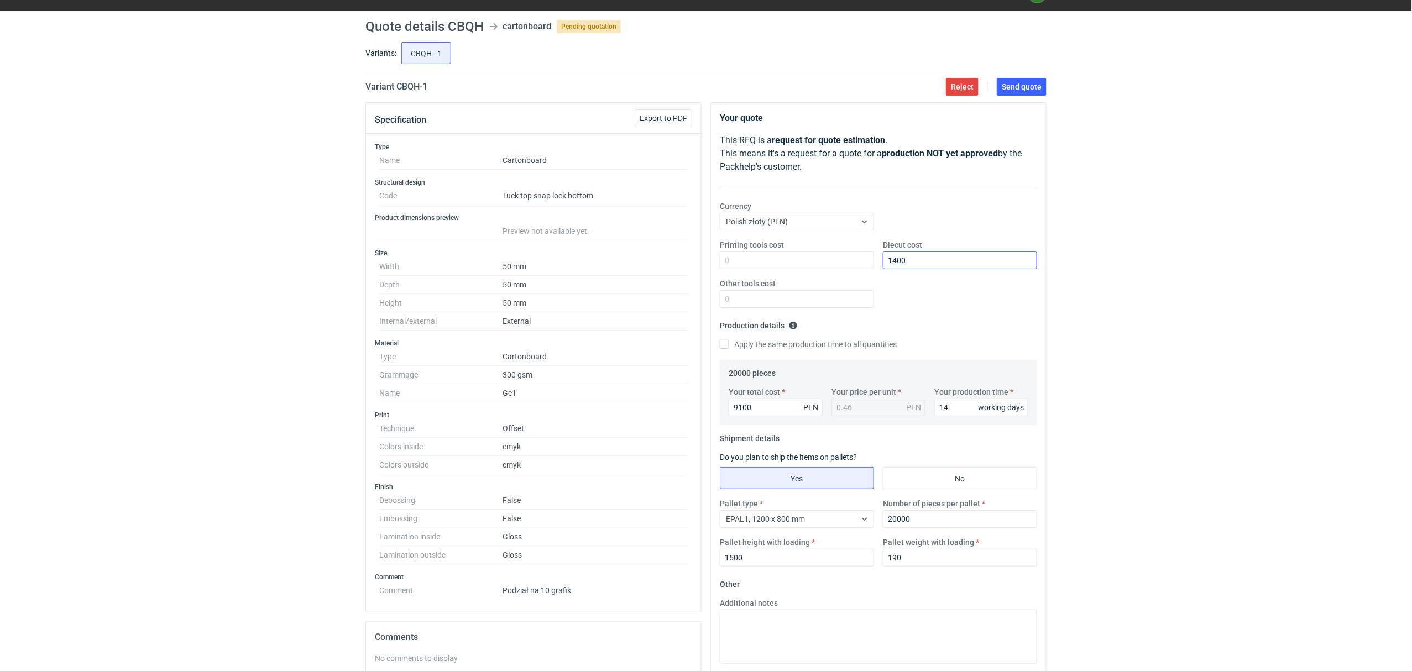 This screenshot has width=1412, height=671. Describe the element at coordinates (546, 231) in the screenshot. I see `span: Preview not available yet.` at that location.